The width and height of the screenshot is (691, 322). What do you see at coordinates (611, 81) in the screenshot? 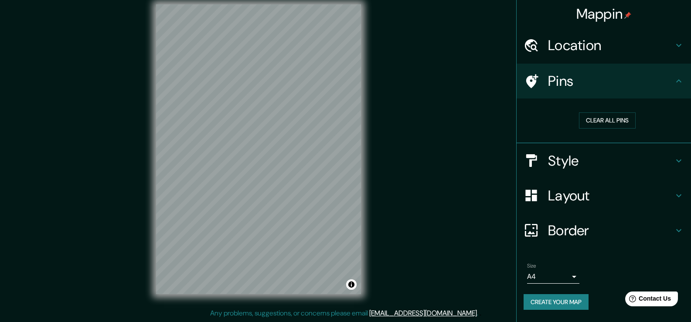
I see `h4: Pins` at bounding box center [611, 81].